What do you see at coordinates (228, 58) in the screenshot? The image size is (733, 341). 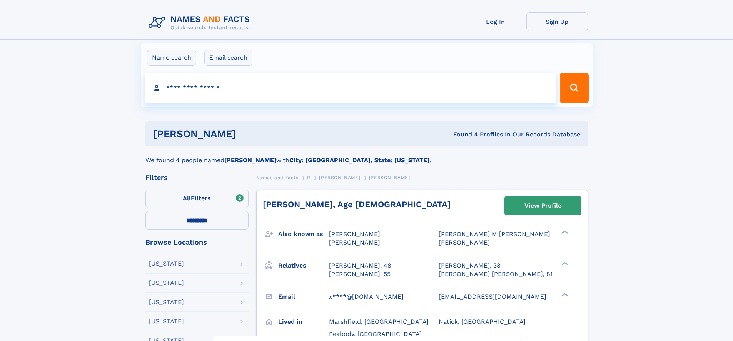 I see `label: Email search` at bounding box center [228, 58].